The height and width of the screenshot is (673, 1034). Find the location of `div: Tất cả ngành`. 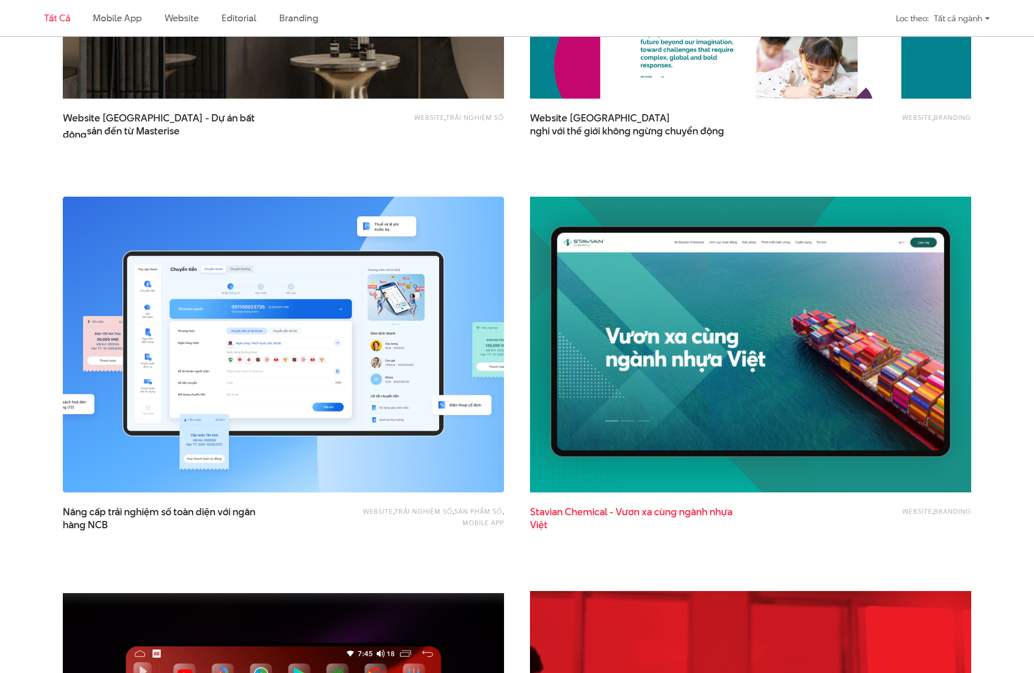

div: Tất cả ngành is located at coordinates (962, 18).